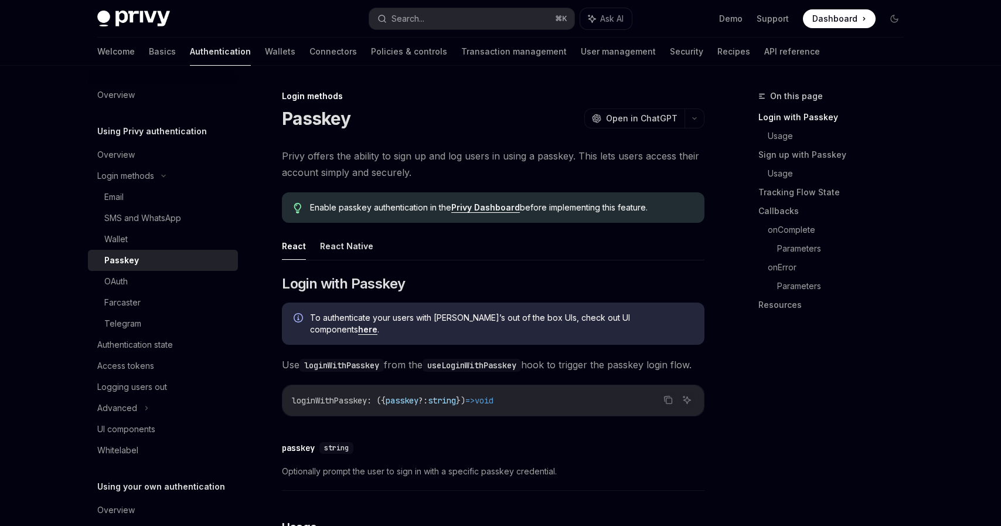  What do you see at coordinates (329, 400) in the screenshot?
I see `span: loginWithPasskey` at bounding box center [329, 400].